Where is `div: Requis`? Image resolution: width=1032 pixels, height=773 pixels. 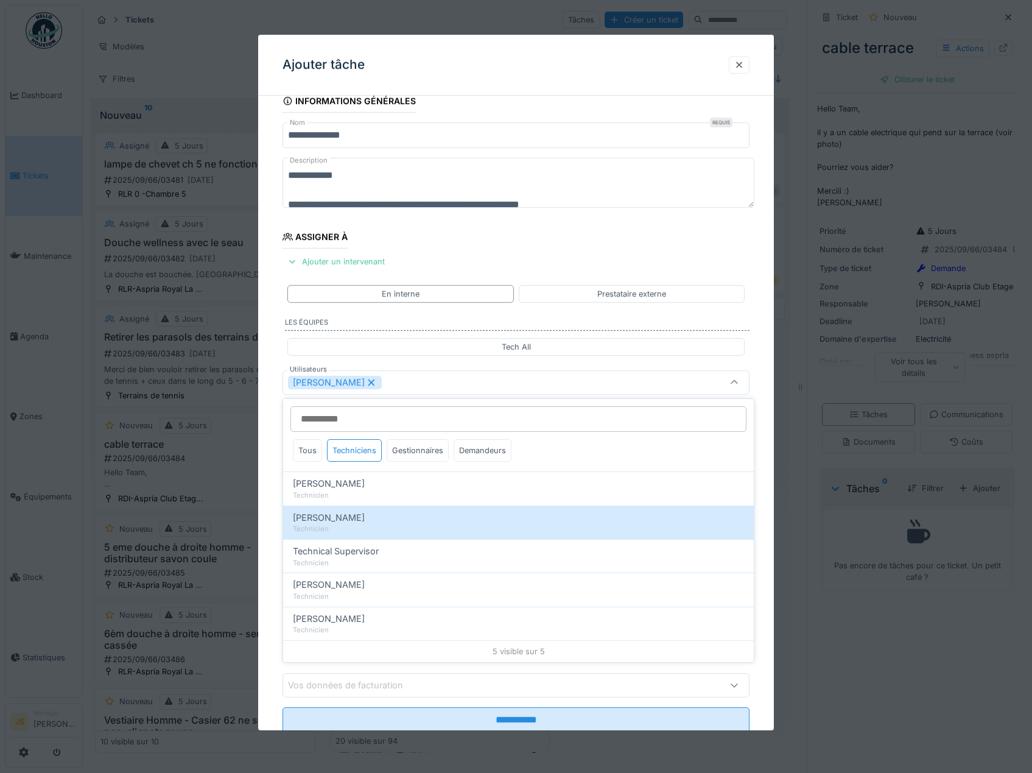 div: Requis is located at coordinates (721, 122).